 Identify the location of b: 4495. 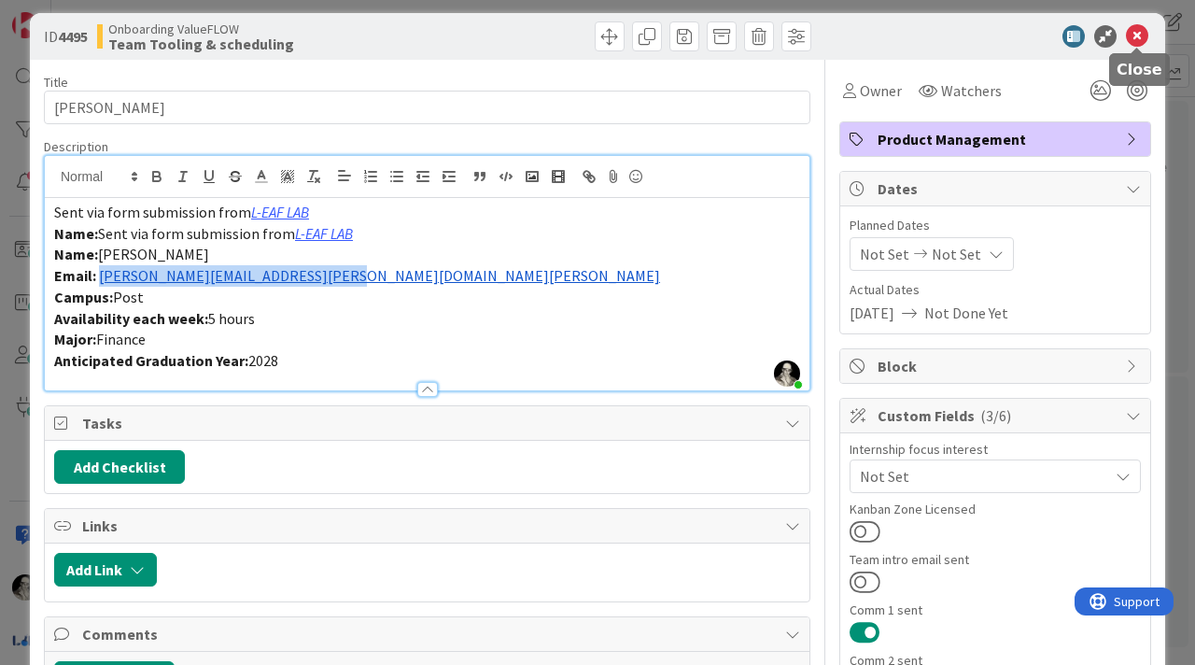
(73, 36).